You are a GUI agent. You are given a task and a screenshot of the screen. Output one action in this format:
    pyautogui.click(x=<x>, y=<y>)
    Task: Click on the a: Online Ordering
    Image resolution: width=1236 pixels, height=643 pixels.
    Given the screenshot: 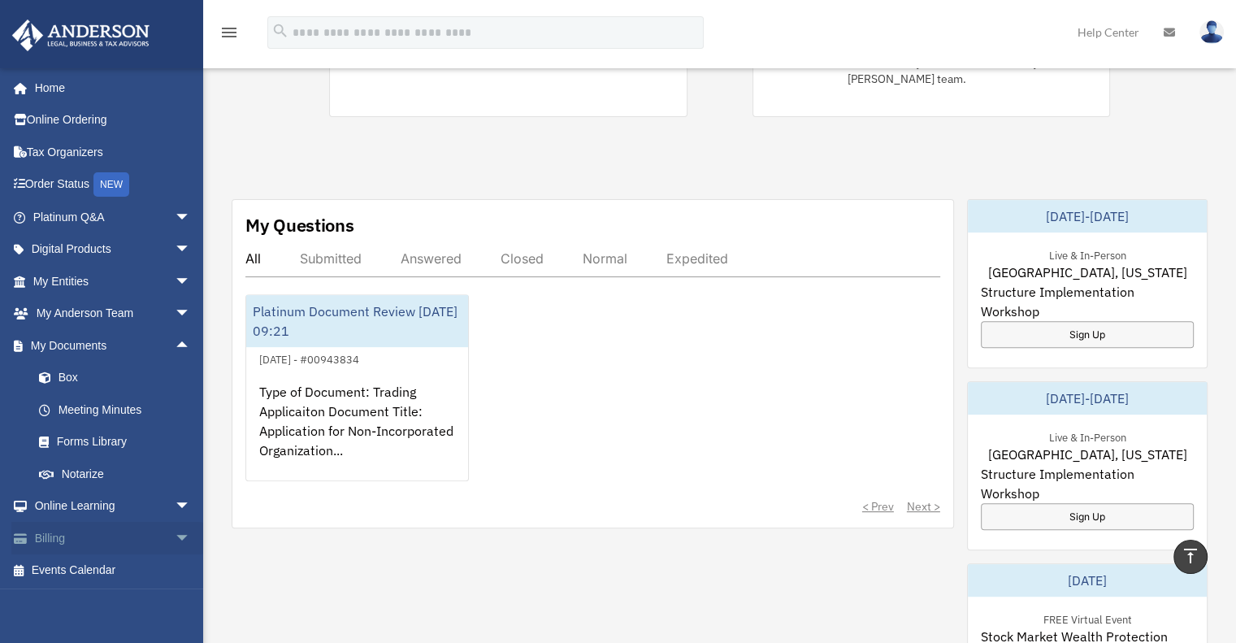 What is the action you would take?
    pyautogui.click(x=113, y=120)
    